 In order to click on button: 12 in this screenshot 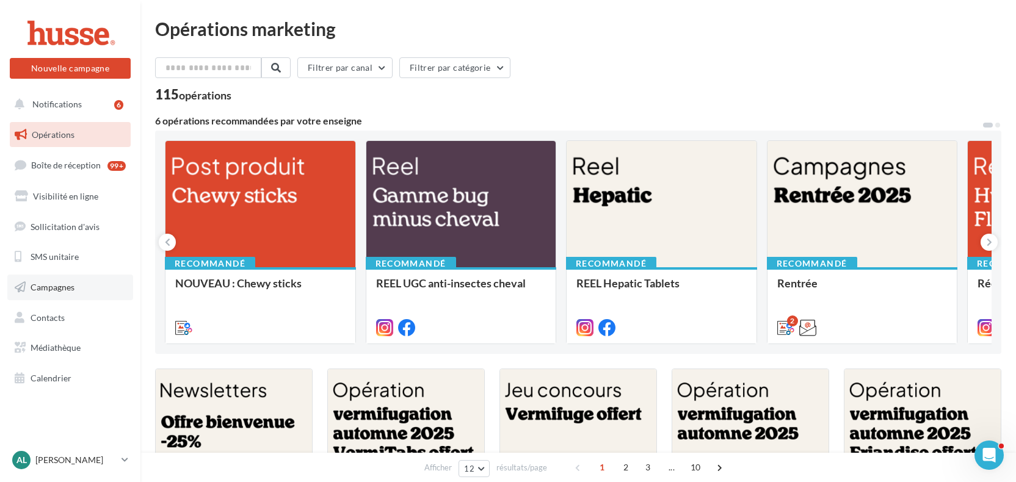, I will do `click(474, 469)`.